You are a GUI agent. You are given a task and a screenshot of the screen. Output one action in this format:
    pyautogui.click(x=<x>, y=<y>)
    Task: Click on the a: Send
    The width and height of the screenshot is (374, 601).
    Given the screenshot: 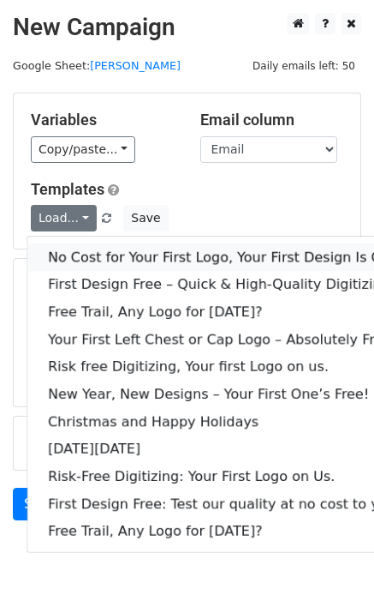 What is the action you would take?
    pyautogui.click(x=41, y=504)
    